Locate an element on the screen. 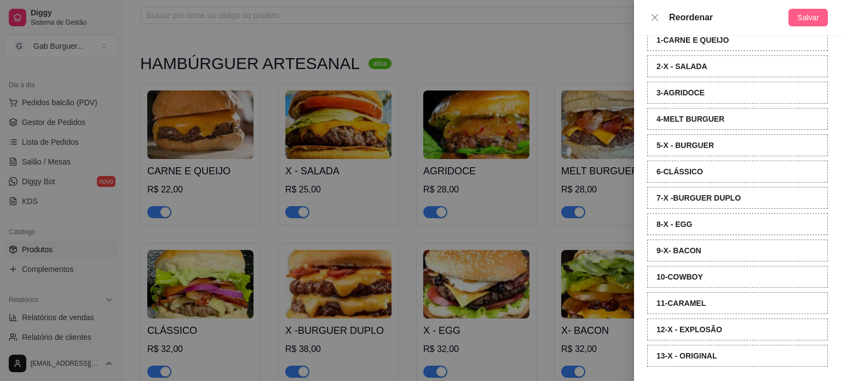 The width and height of the screenshot is (841, 381). strong: 8 - X - EGG is located at coordinates (674, 224).